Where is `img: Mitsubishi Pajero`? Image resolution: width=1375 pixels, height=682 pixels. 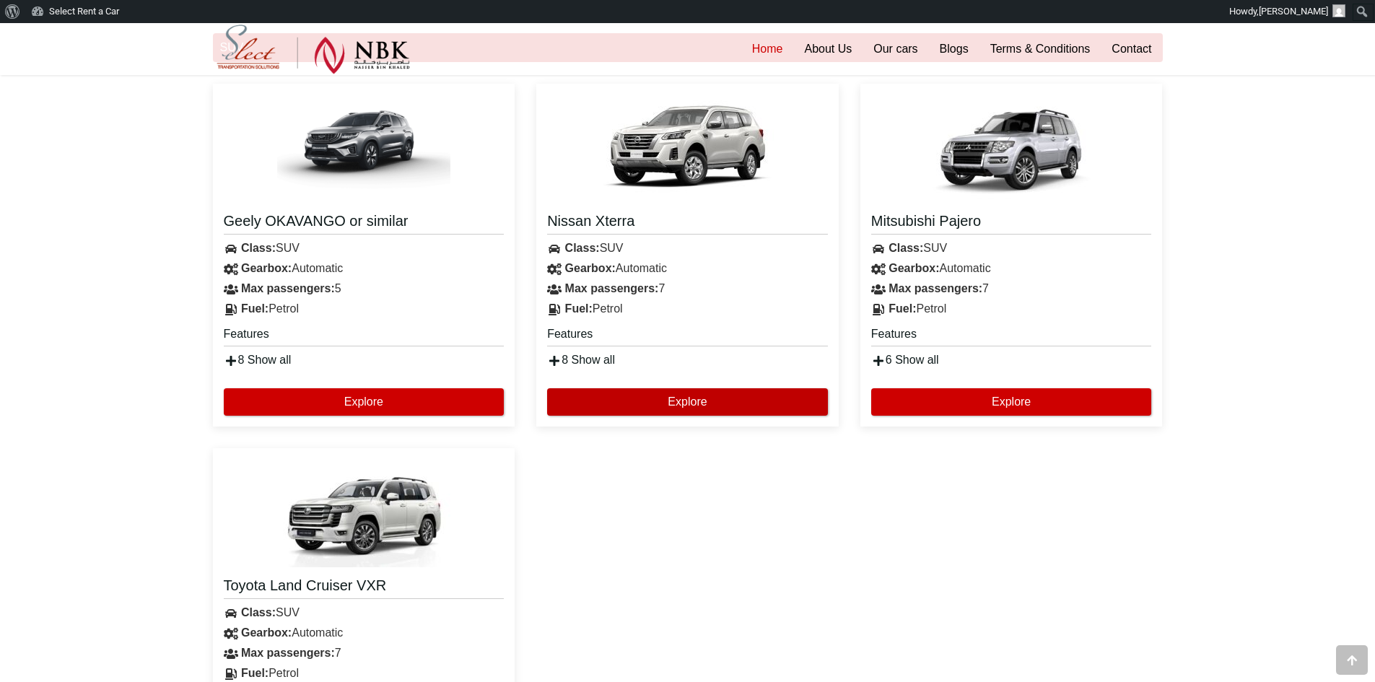 img: Mitsubishi Pajero is located at coordinates (1011, 149).